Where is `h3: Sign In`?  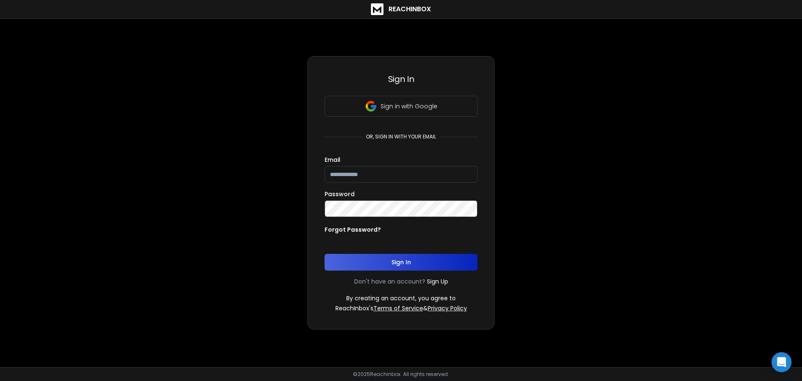
h3: Sign In is located at coordinates (401, 79).